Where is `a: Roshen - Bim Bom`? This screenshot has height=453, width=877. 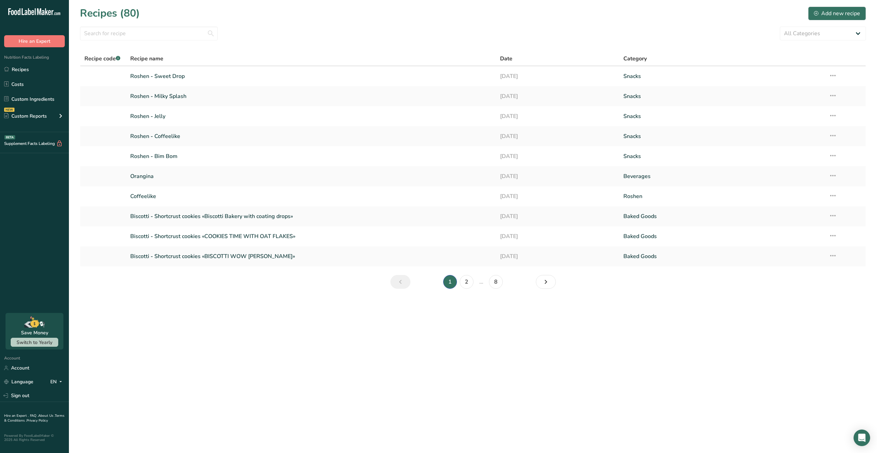
a: Roshen - Bim Bom is located at coordinates (311, 156).